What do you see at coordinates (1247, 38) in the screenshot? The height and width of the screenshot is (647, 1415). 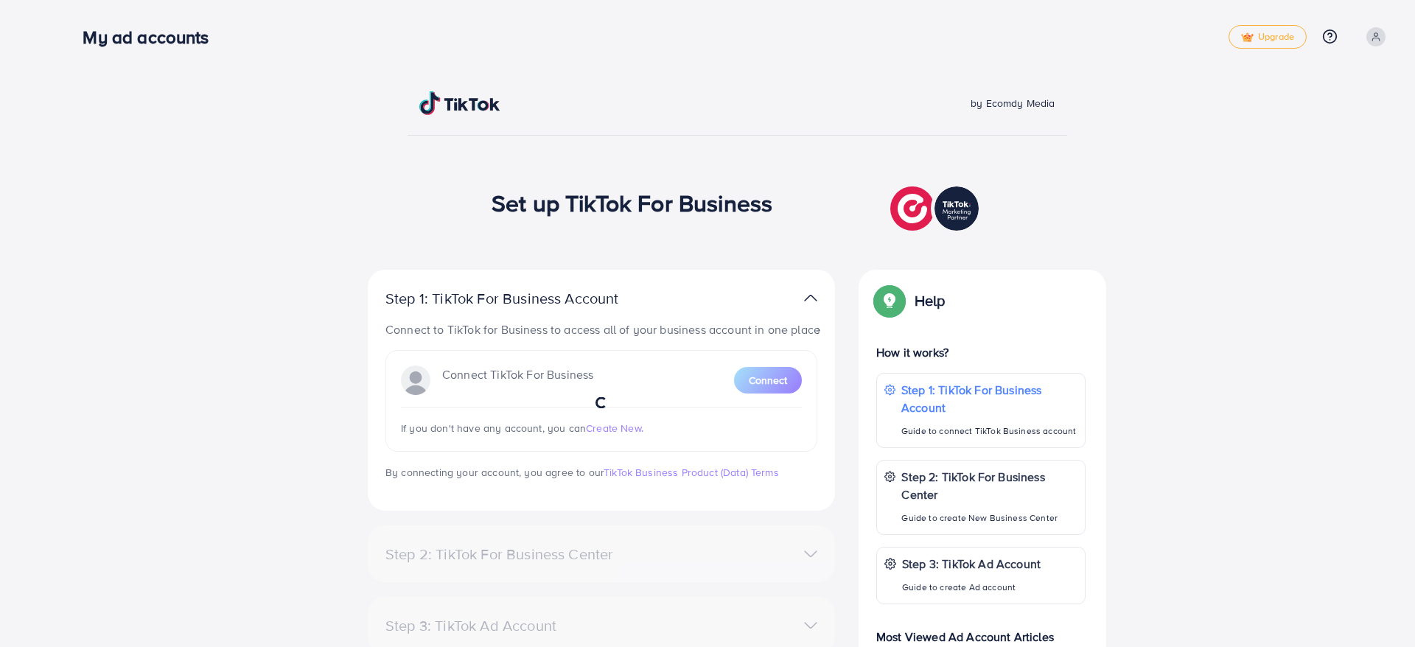 I see `img: tick` at bounding box center [1247, 38].